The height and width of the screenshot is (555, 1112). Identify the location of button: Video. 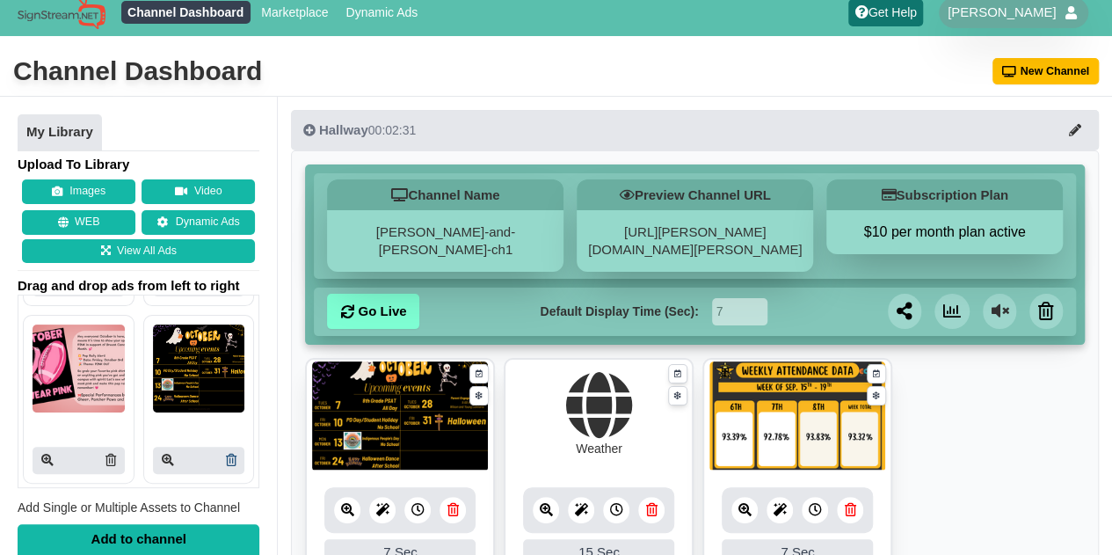
(198, 192).